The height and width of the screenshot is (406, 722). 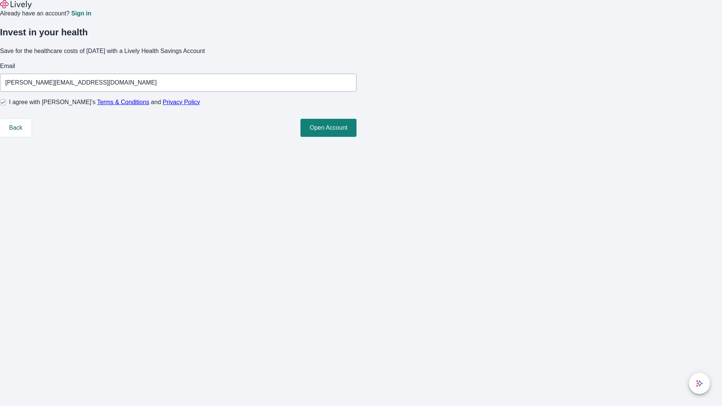 I want to click on a: Privacy Policy, so click(x=182, y=102).